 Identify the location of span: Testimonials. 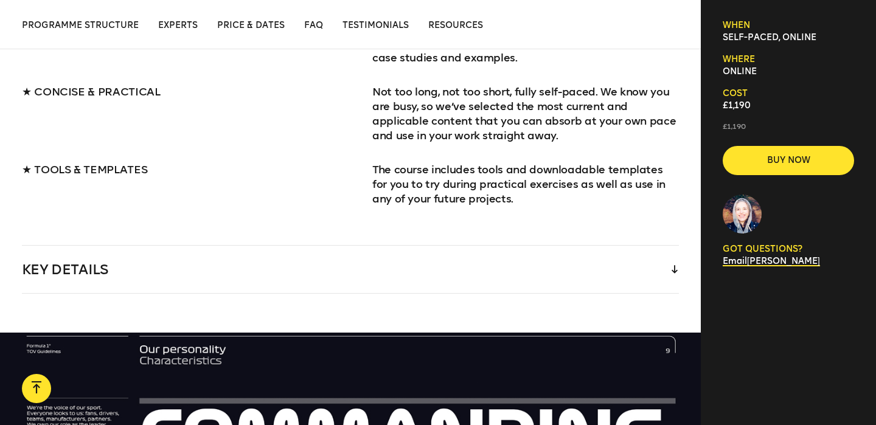
(375, 25).